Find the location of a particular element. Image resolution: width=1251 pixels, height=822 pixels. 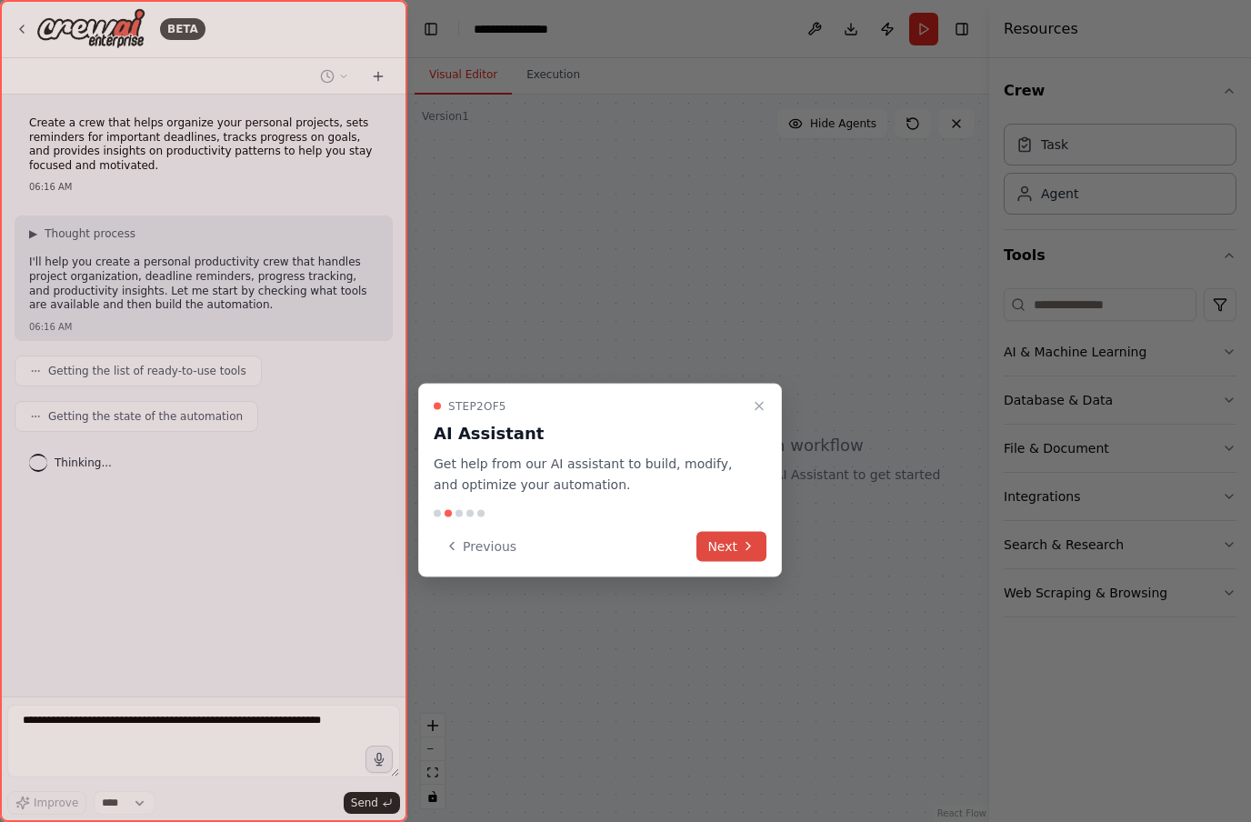

span: Step 2 of 5 is located at coordinates (477, 406).